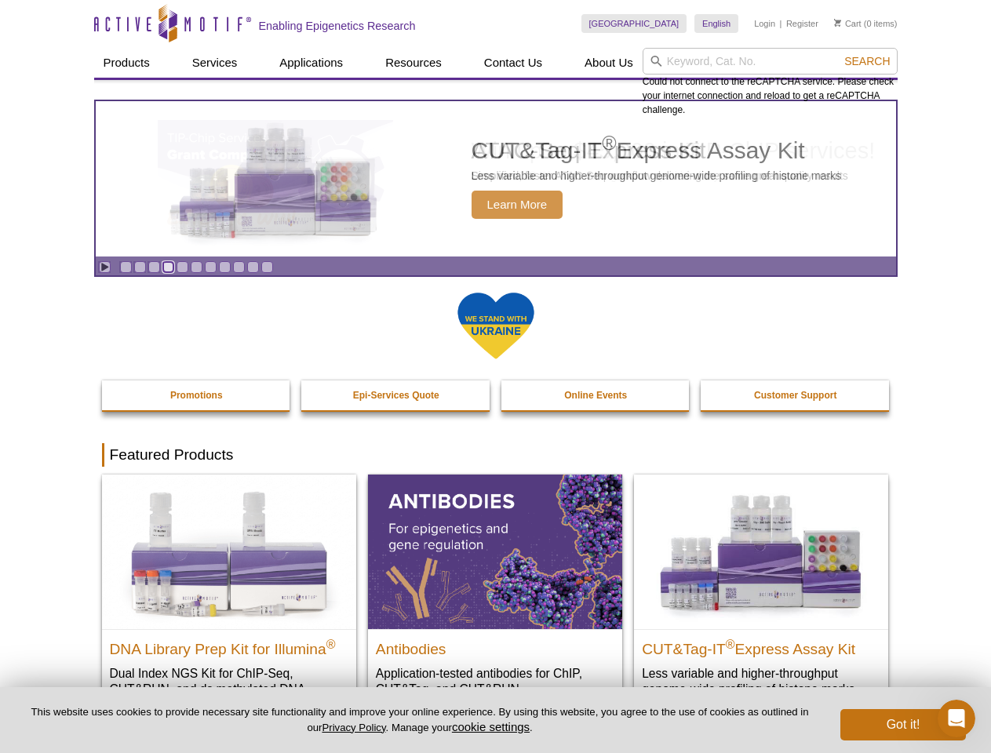 The width and height of the screenshot is (991, 753). What do you see at coordinates (769, 61) in the screenshot?
I see `input: Keyword, Cat. No.` at bounding box center [769, 61].